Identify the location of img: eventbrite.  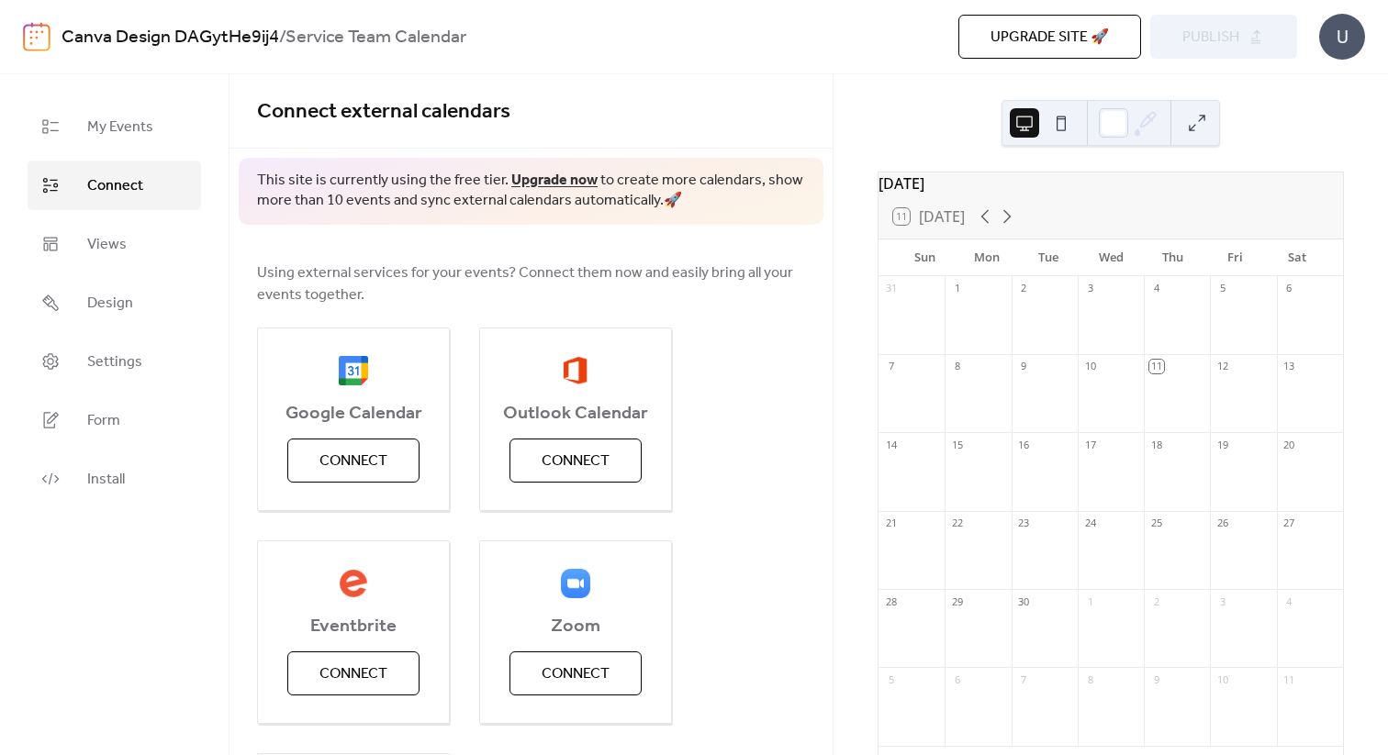
(353, 584).